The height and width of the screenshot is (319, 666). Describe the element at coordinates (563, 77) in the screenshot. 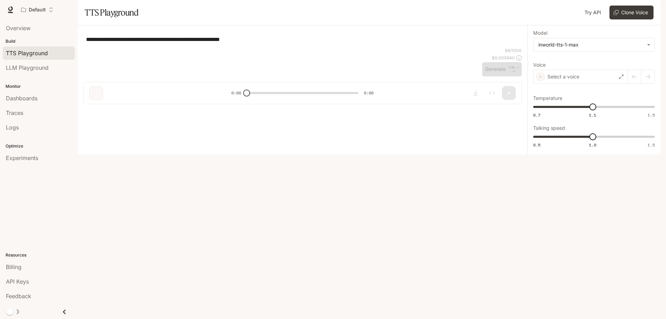

I see `p: Select a voice` at that location.